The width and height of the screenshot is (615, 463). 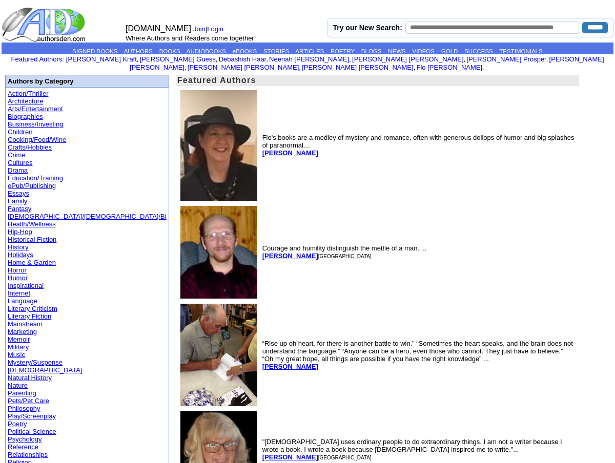 I want to click on a: Arts/Entertainment, so click(x=35, y=109).